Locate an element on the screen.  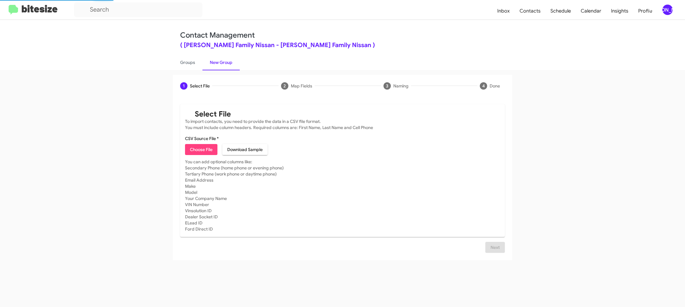
a: Inbox is located at coordinates (503, 11).